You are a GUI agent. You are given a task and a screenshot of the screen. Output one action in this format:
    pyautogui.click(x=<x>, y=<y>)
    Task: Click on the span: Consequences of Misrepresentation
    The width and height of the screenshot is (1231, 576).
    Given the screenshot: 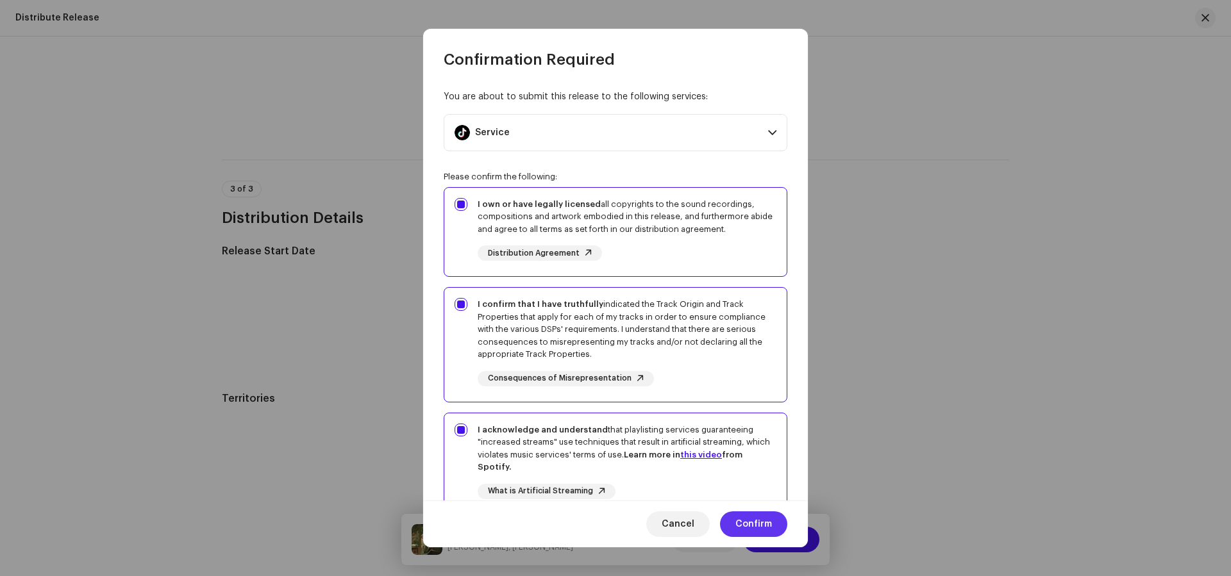 What is the action you would take?
    pyautogui.click(x=560, y=378)
    